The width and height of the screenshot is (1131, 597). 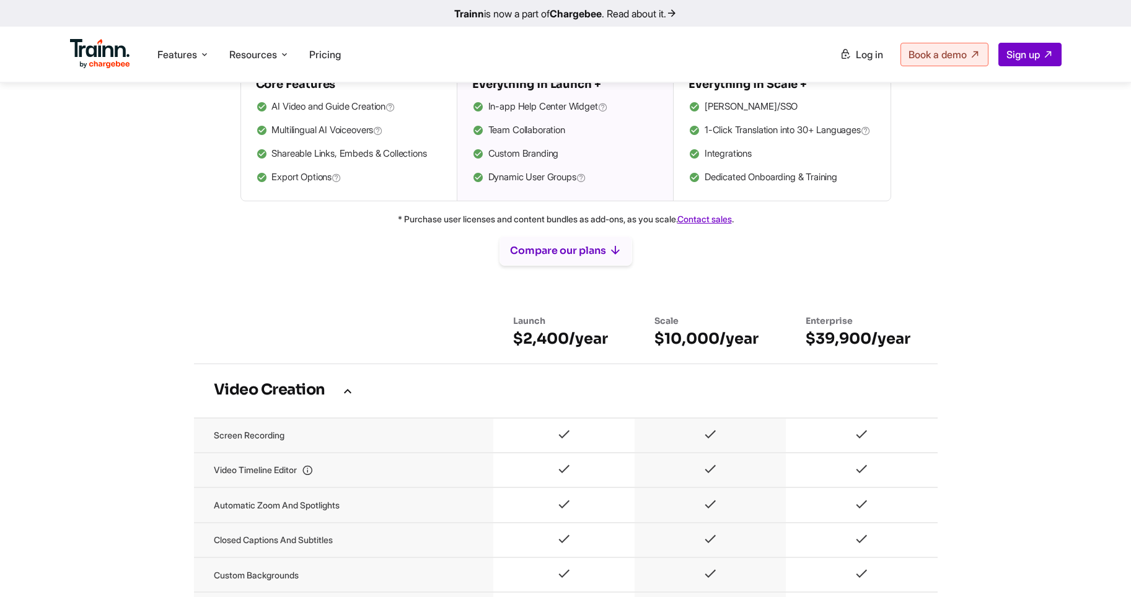 What do you see at coordinates (944, 55) in the screenshot?
I see `a: Book a demo` at bounding box center [944, 55].